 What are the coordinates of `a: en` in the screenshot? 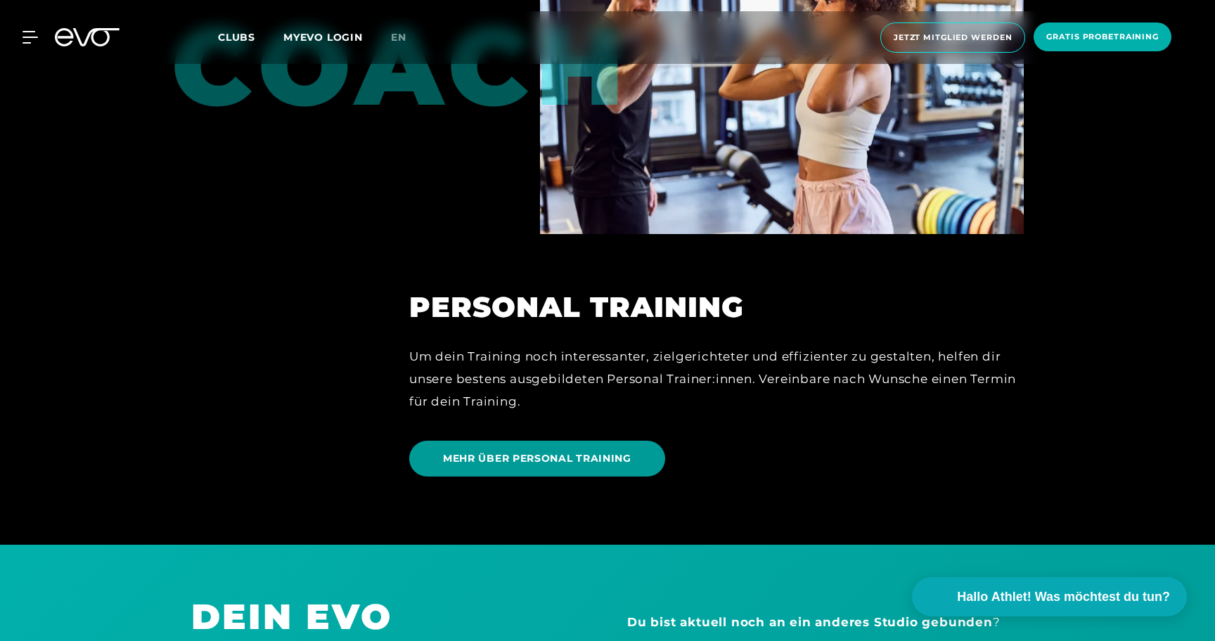 It's located at (407, 37).